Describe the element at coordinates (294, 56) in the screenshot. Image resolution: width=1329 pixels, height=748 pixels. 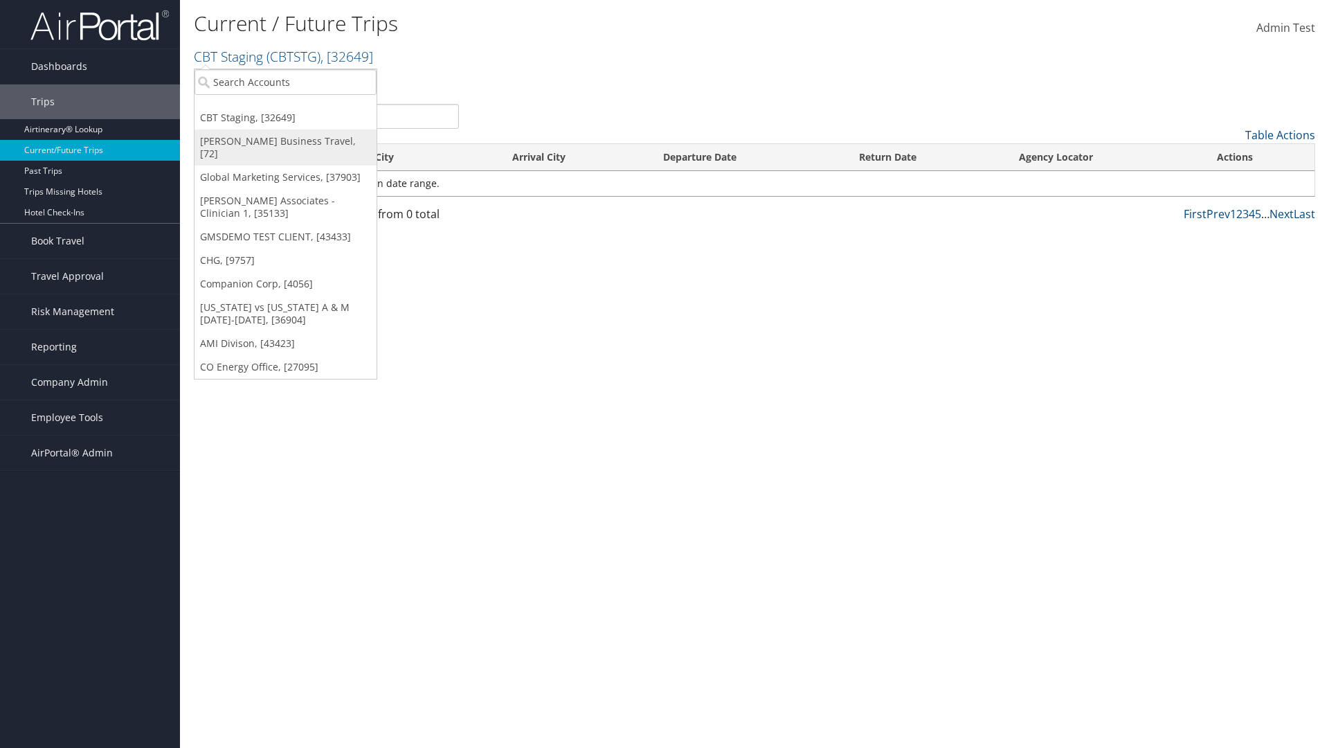
I see `span: ( CBTSTG )` at that location.